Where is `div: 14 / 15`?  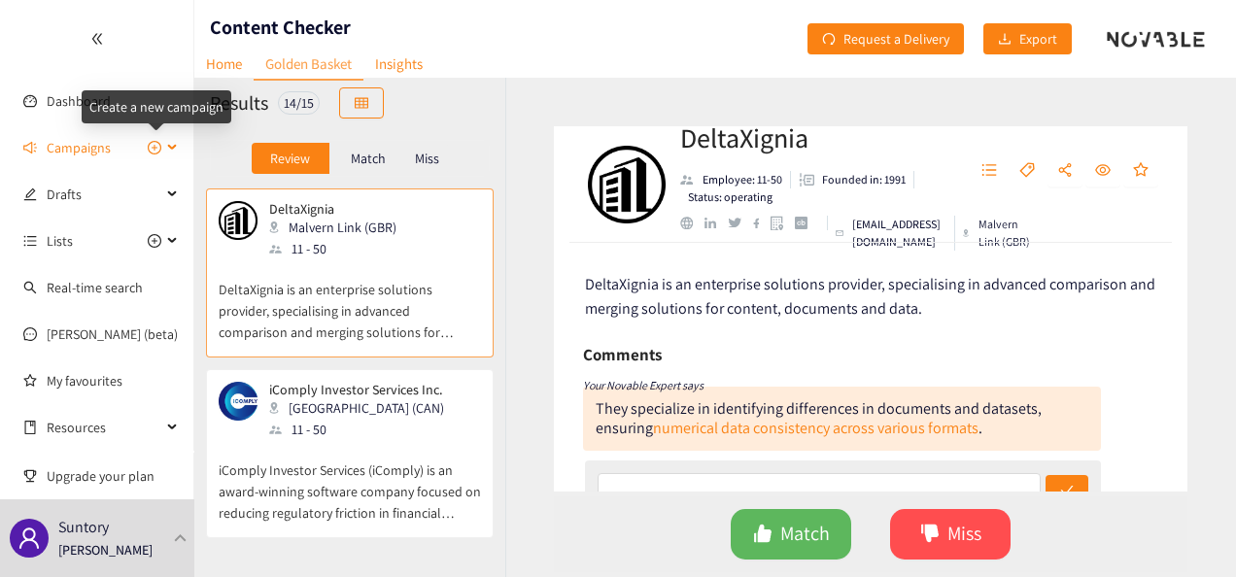 div: 14 / 15 is located at coordinates (298, 103).